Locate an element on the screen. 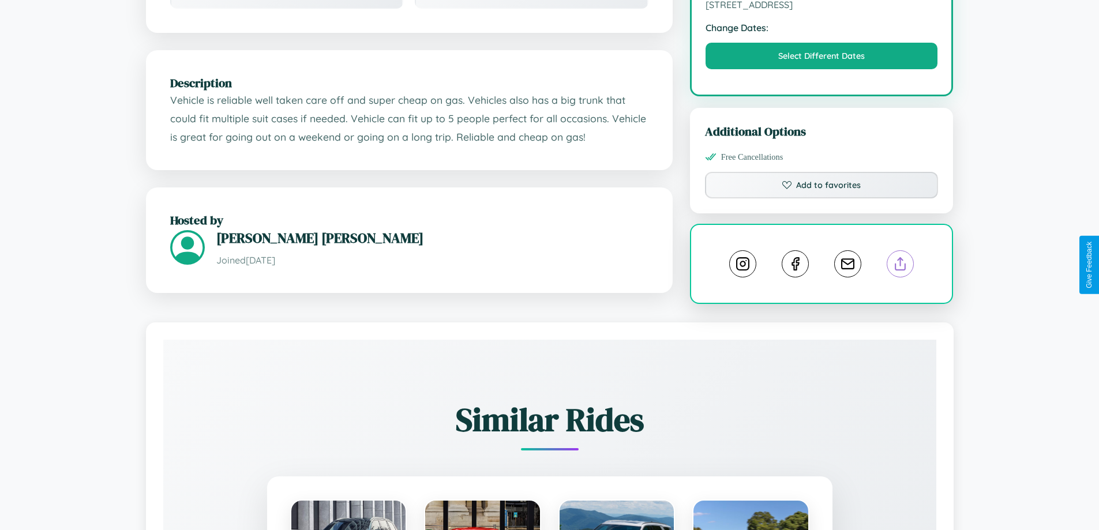 The width and height of the screenshot is (1099, 530). button: Select Different Dates is located at coordinates (822, 56).